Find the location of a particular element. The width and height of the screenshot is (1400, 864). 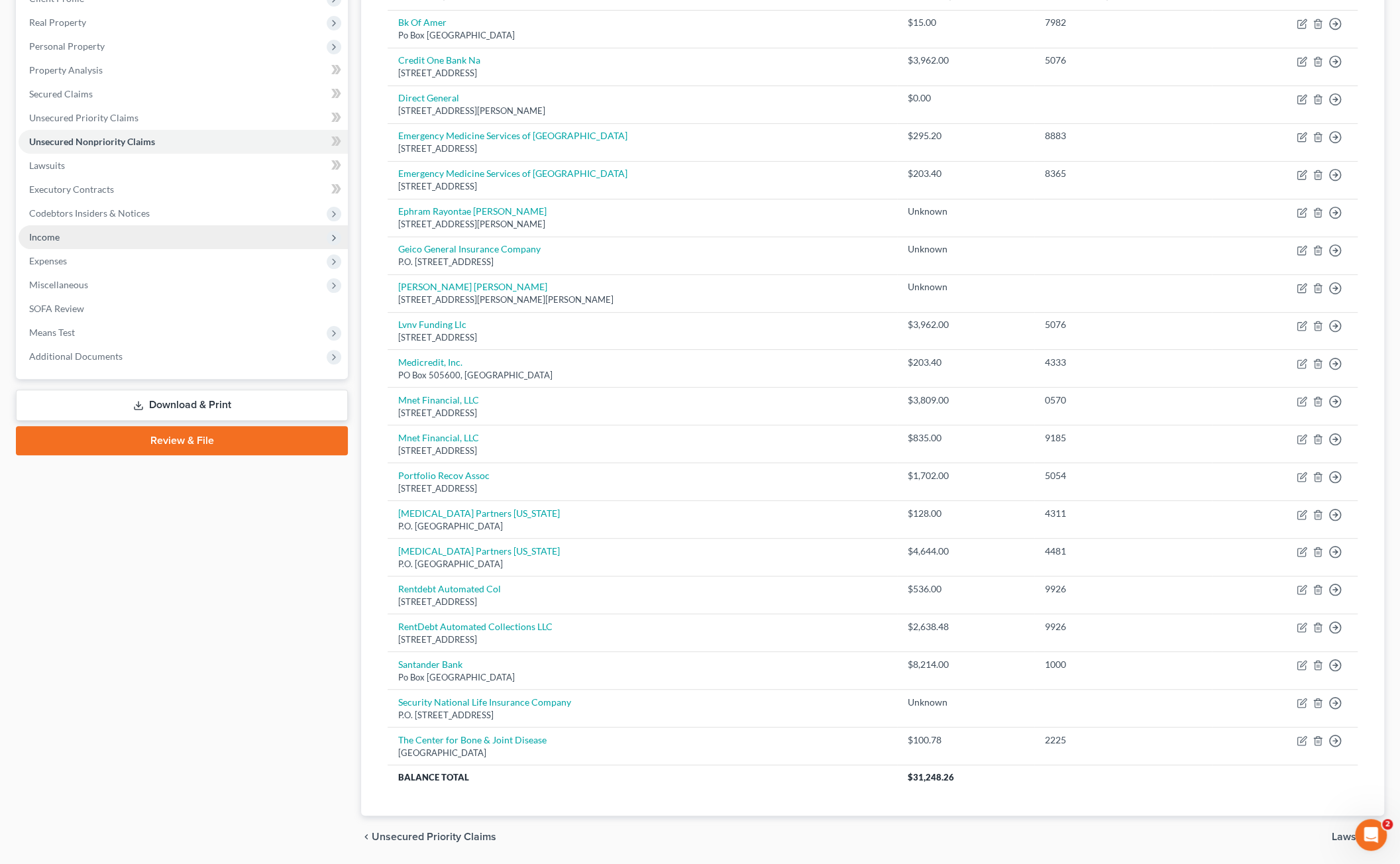

div: $8,214.00 is located at coordinates (965, 664).